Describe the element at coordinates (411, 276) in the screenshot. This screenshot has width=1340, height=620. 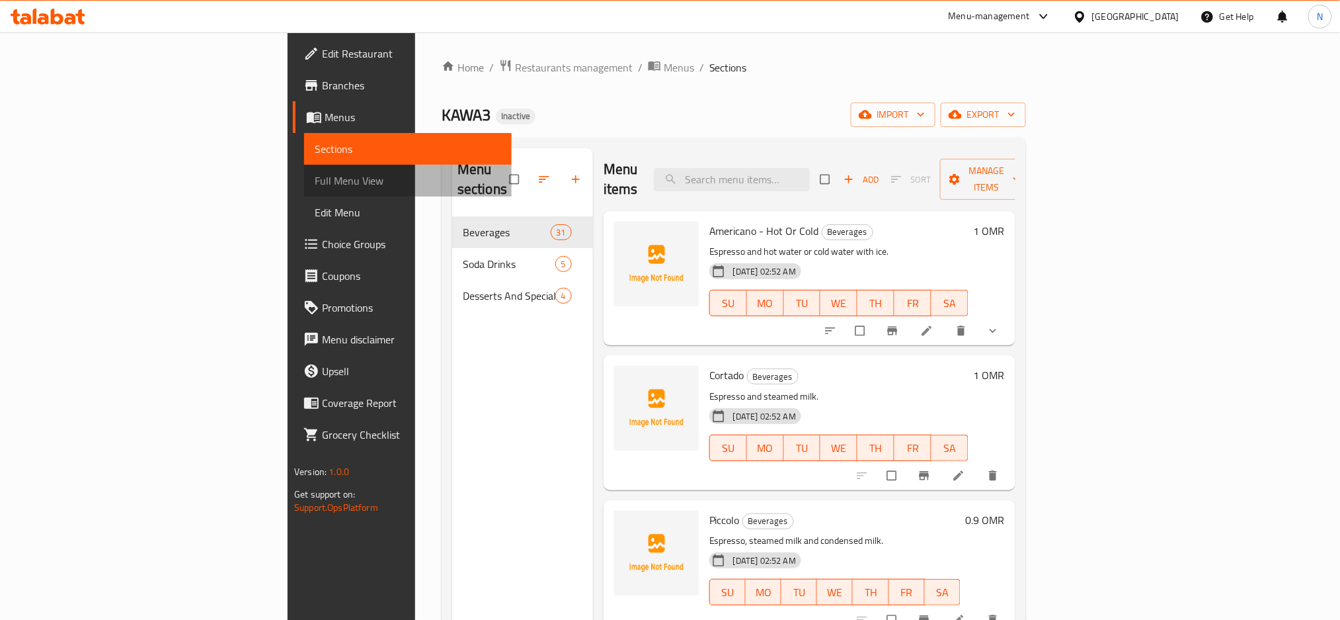
I see `span: Coupons` at that location.